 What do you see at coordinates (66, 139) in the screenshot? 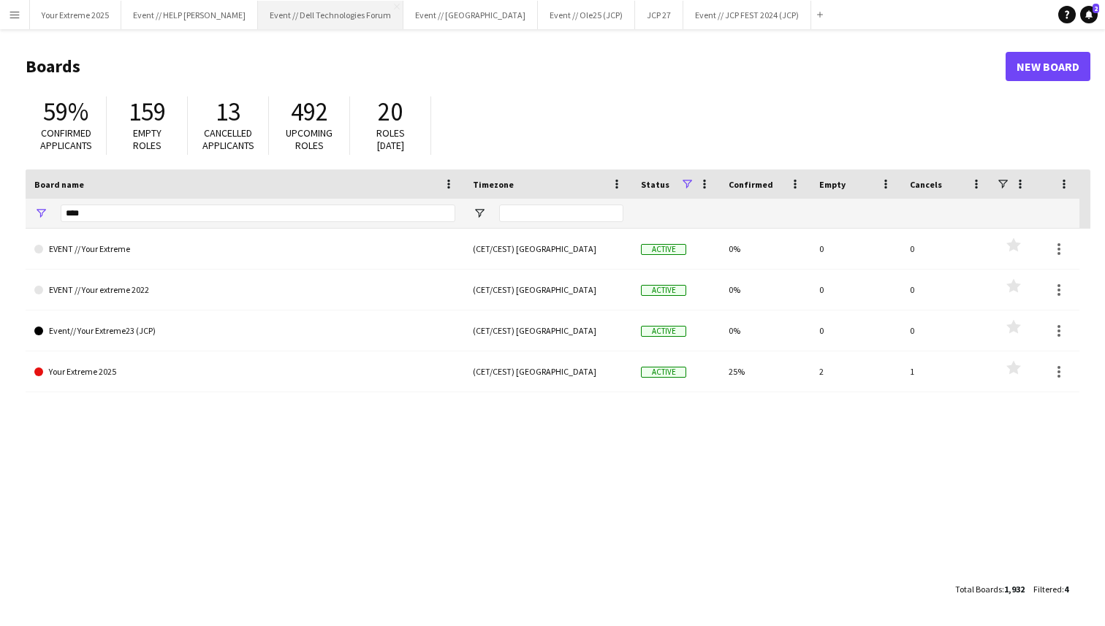
I see `span: Confirmed applicants` at bounding box center [66, 139].